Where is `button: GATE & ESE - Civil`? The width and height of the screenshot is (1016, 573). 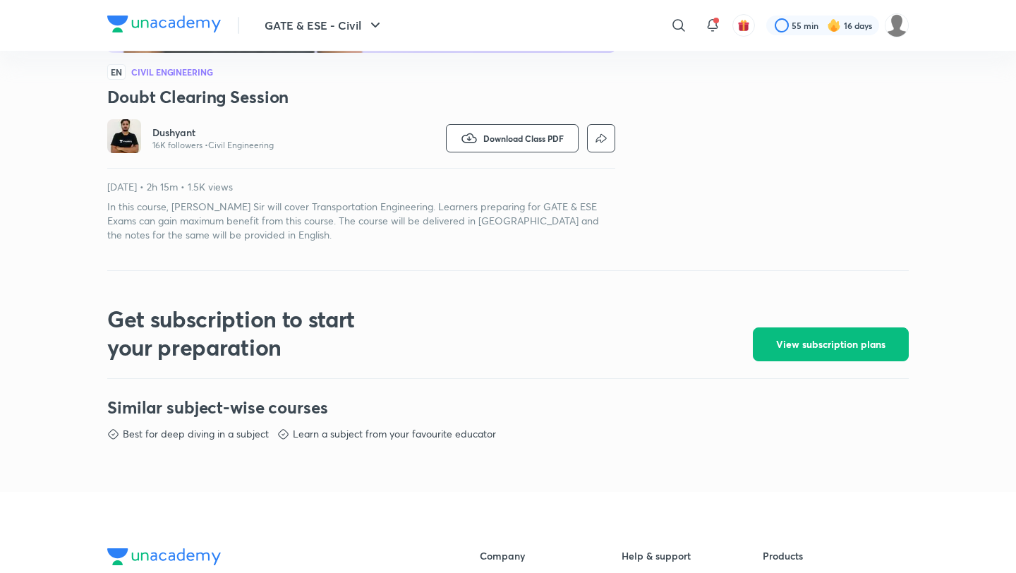 button: GATE & ESE - Civil is located at coordinates (324, 25).